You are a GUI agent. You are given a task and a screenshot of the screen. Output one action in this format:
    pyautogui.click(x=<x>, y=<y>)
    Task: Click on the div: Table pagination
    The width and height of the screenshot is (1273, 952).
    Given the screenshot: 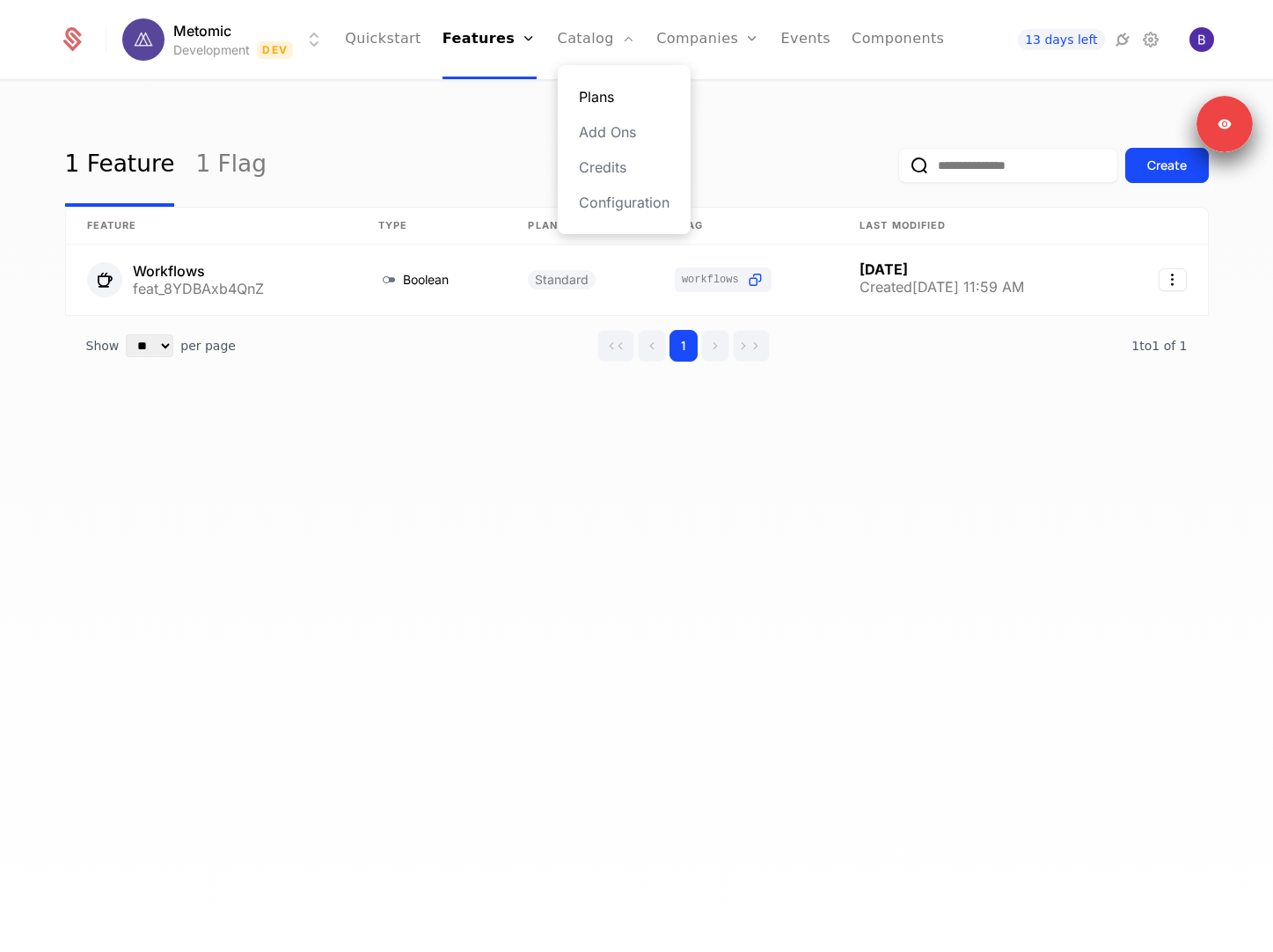 What is the action you would take?
    pyautogui.click(x=637, y=346)
    